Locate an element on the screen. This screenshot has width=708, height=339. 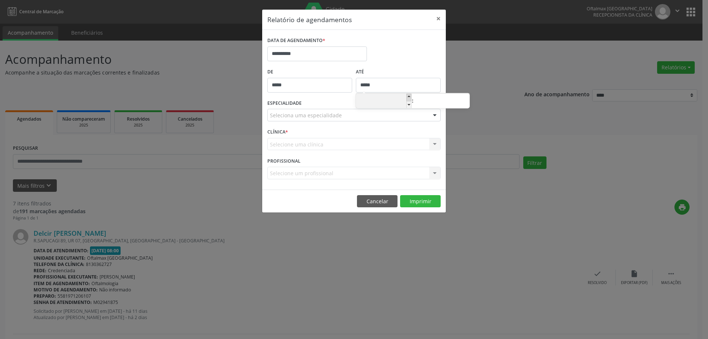
label: ATÉ is located at coordinates (399, 72).